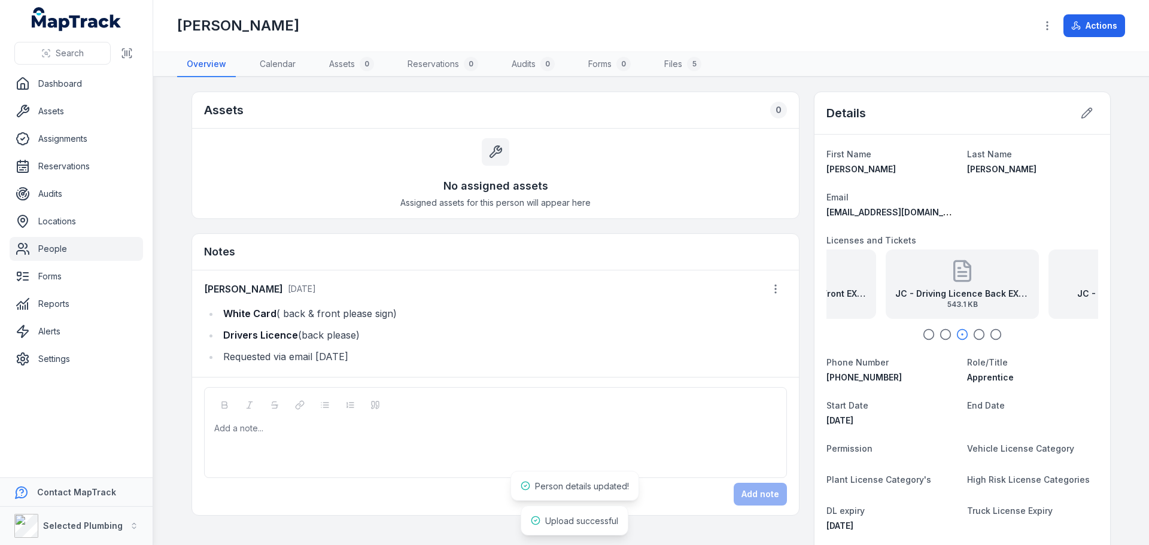 This screenshot has width=1149, height=545. Describe the element at coordinates (250, 314) in the screenshot. I see `strong: White Card` at that location.